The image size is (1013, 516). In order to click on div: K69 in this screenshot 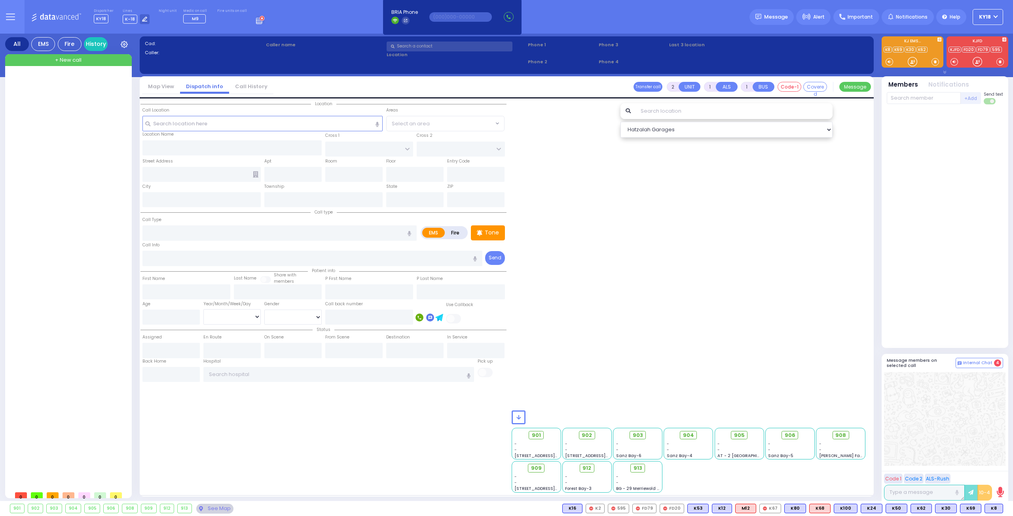, I will do `click(970, 509)`.